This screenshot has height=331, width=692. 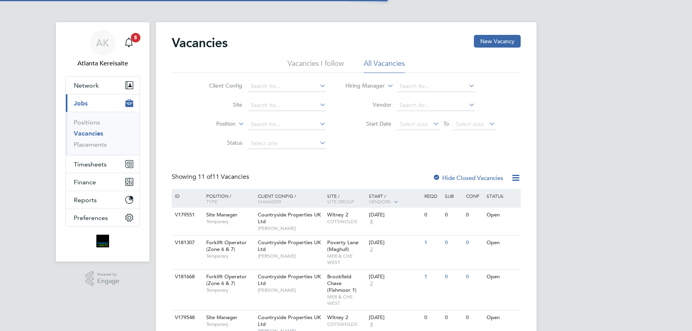 What do you see at coordinates (136, 38) in the screenshot?
I see `span: 5` at bounding box center [136, 38].